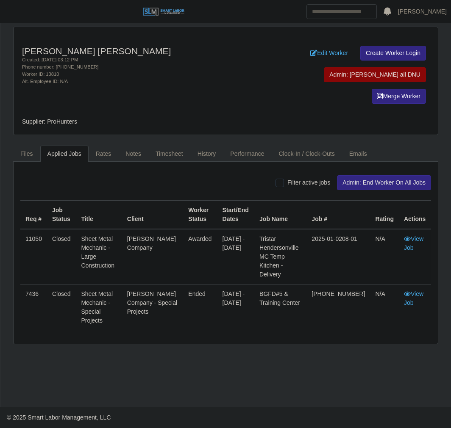 The image size is (451, 428). Describe the element at coordinates (64, 154) in the screenshot. I see `a: Applied Jobs` at that location.